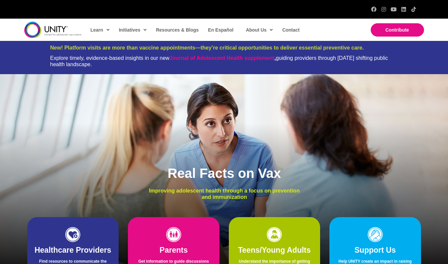 Image resolution: width=448 pixels, height=264 pixels. I want to click on a: TikTok, so click(414, 9).